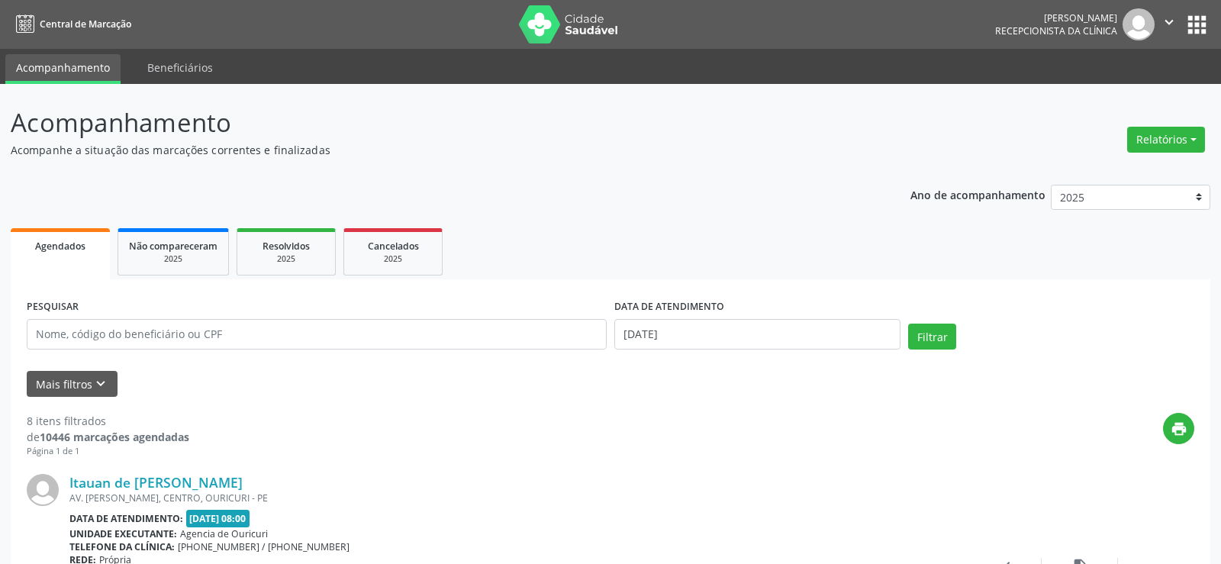 The image size is (1221, 564). I want to click on button: print, so click(1178, 428).